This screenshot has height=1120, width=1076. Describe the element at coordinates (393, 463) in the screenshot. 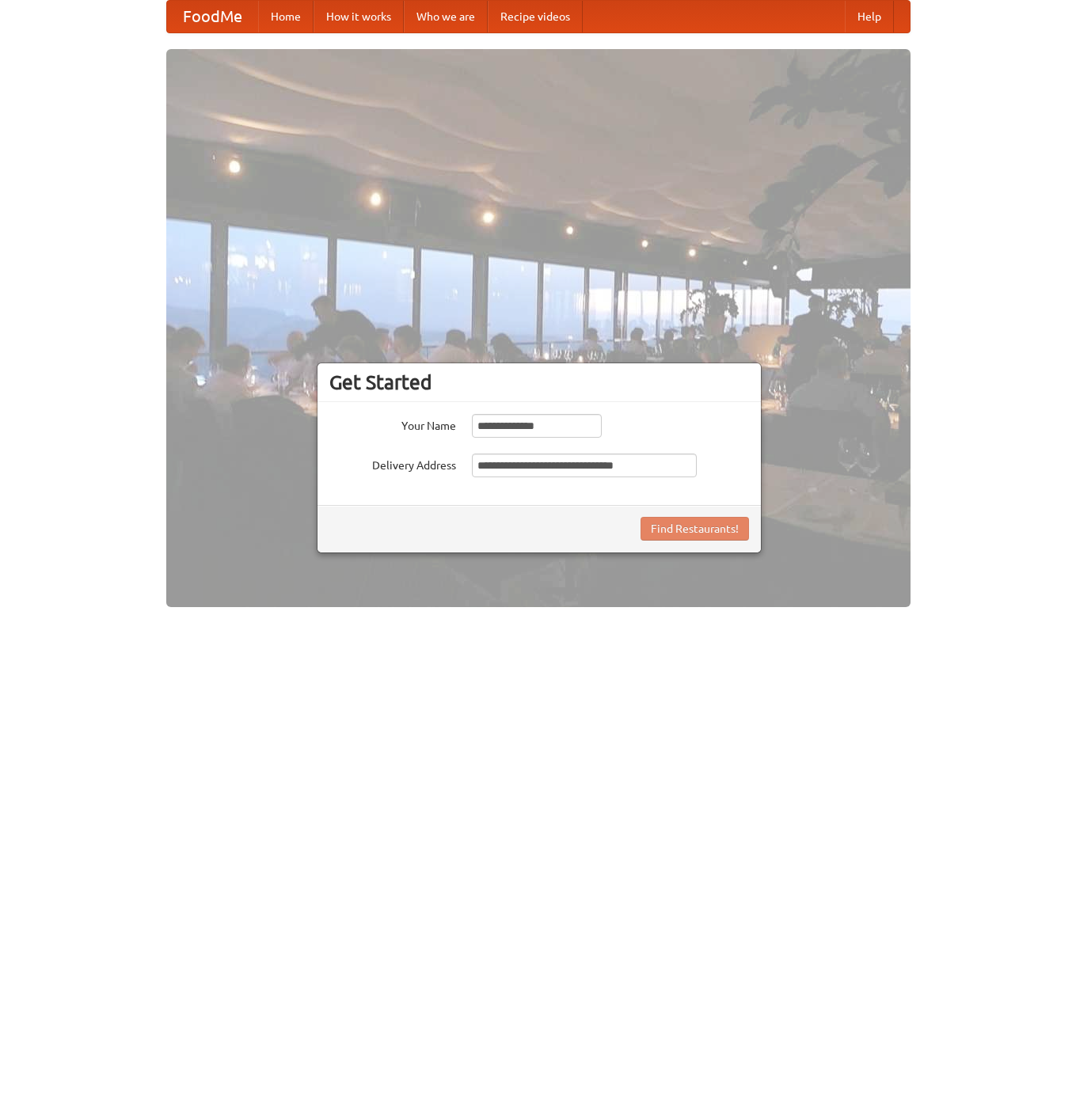

I see `label: Delivery Address` at that location.